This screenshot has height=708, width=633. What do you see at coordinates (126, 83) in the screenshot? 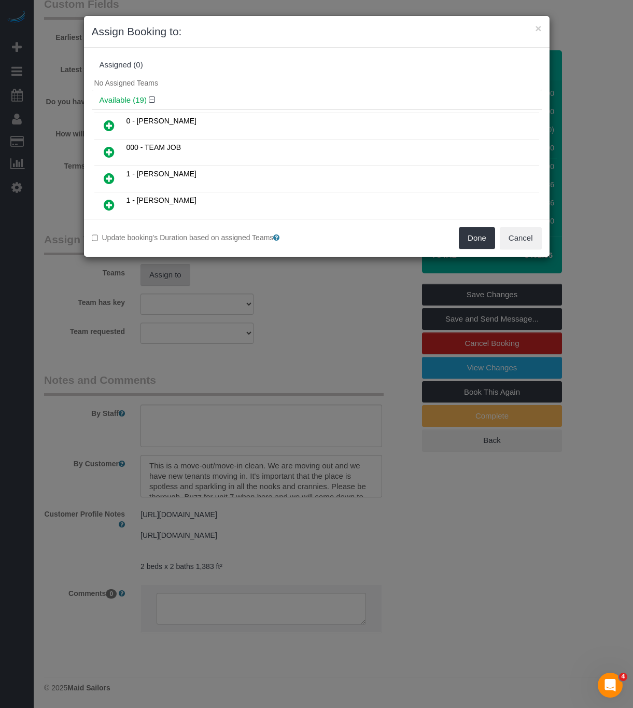
I see `span: No Assigned Teams` at bounding box center [126, 83].